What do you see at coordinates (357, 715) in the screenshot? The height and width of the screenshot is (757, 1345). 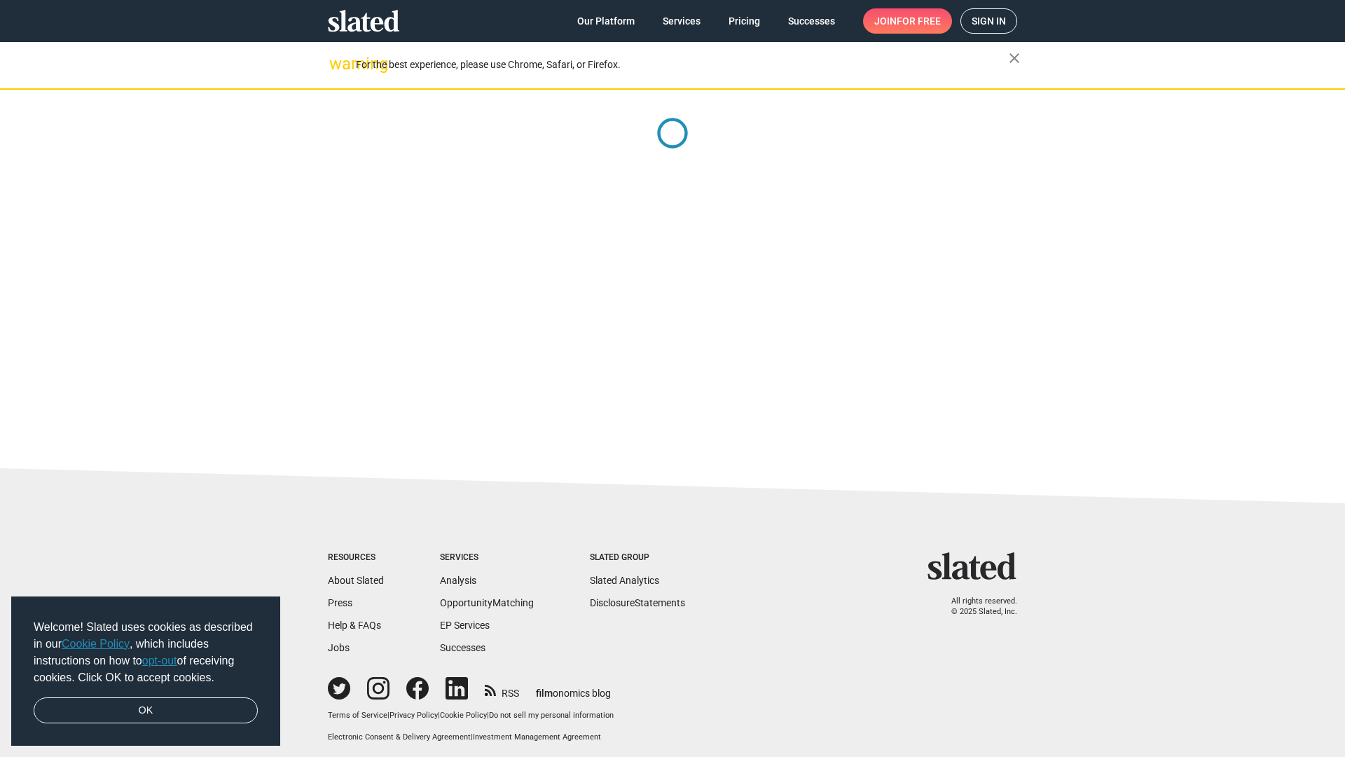 I see `a: Terms of Service` at bounding box center [357, 715].